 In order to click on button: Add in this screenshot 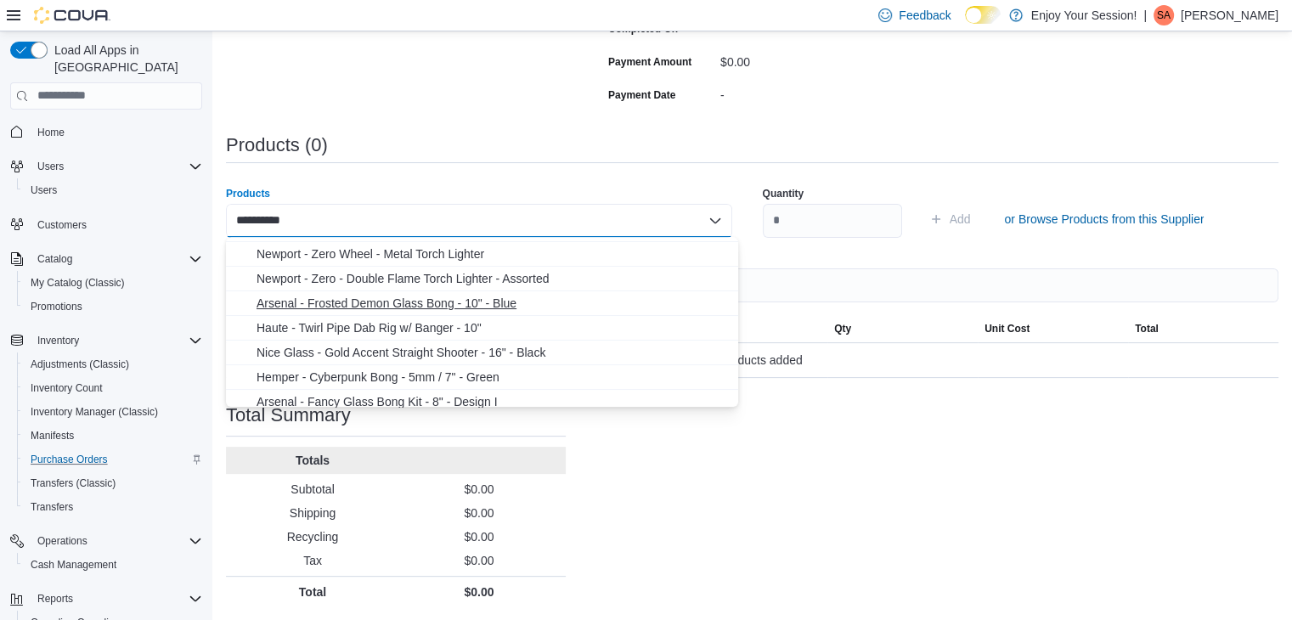, I will do `click(949, 219)`.